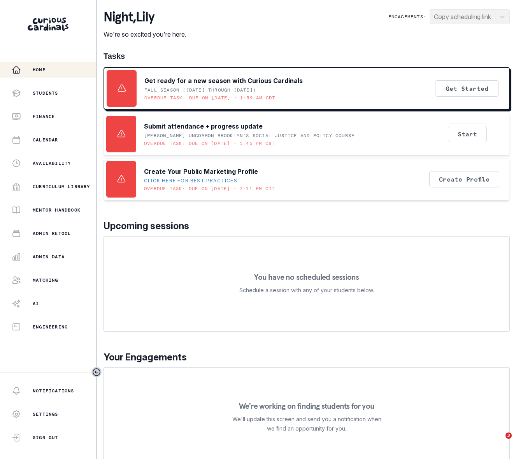 The width and height of the screenshot is (516, 459). Describe the element at coordinates (408, 17) in the screenshot. I see `p: Engagements:` at that location.